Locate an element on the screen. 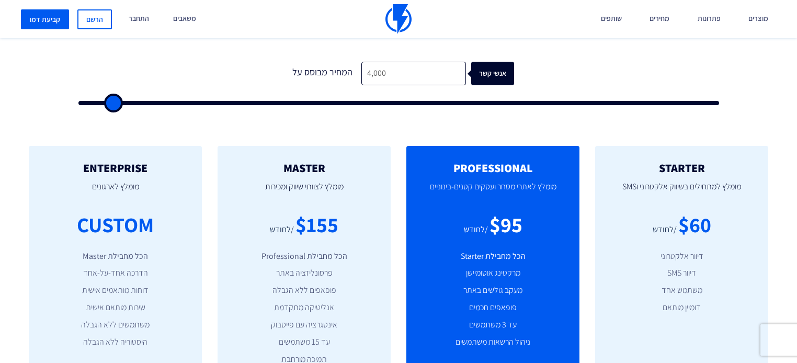  h2: STARTER is located at coordinates (682, 168).